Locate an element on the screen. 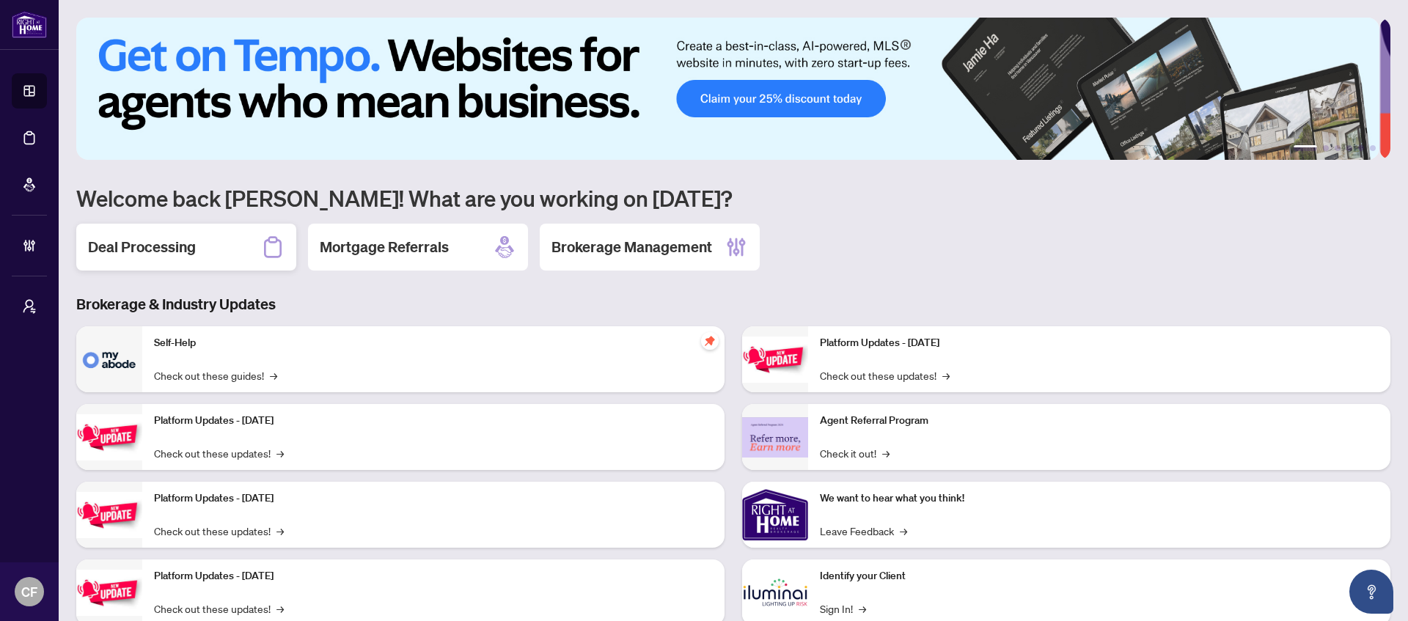 This screenshot has width=1408, height=621. span: CF is located at coordinates (29, 592).